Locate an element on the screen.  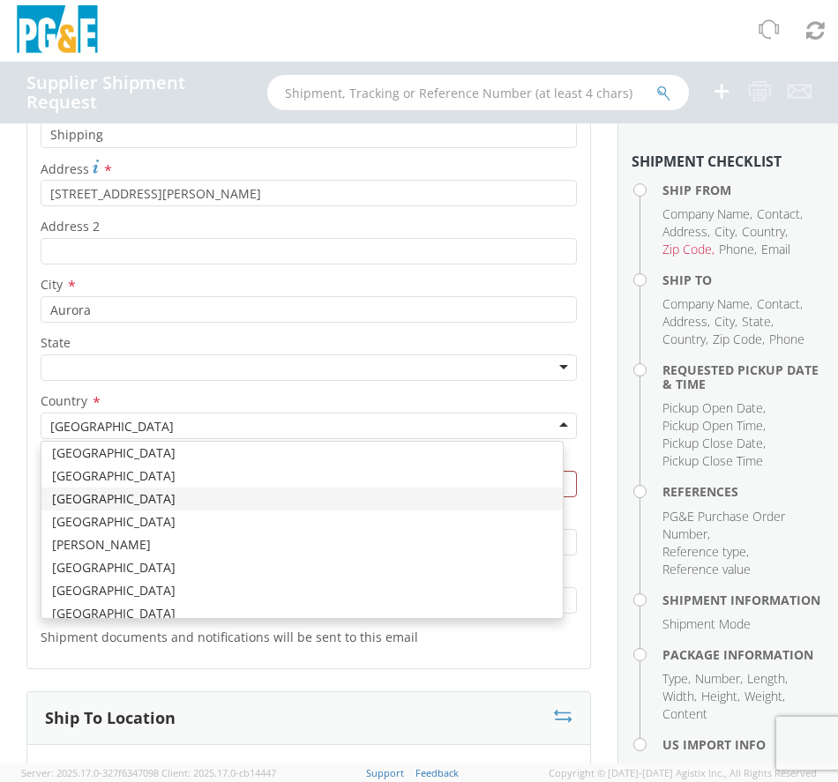
h4: Ship From is located at coordinates (743, 190).